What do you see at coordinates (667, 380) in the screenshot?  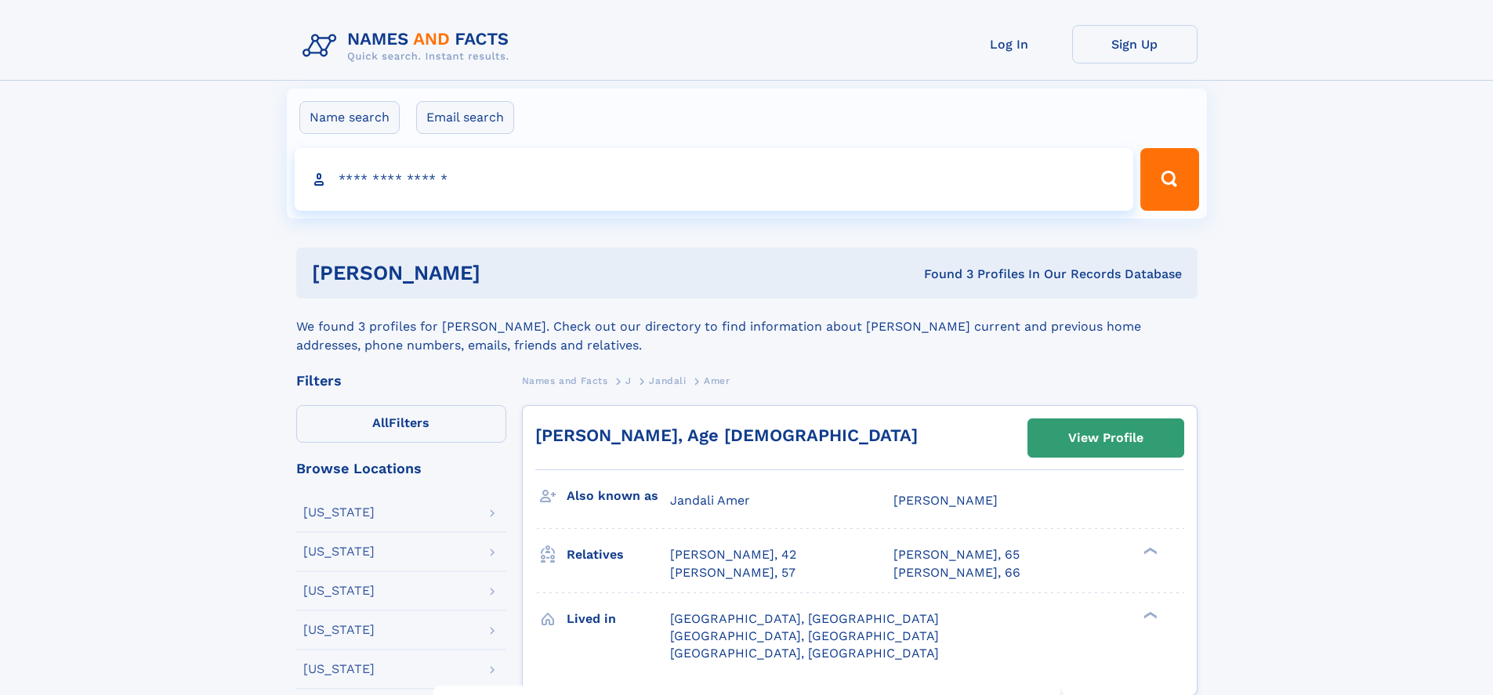 I see `a: Jandali` at bounding box center [667, 380].